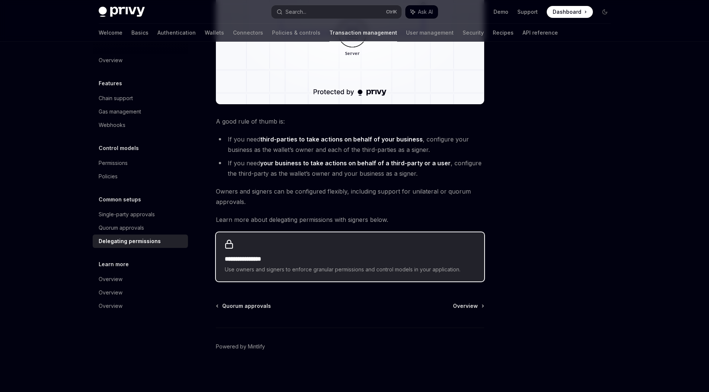  I want to click on div: Quorum approvals, so click(121, 228).